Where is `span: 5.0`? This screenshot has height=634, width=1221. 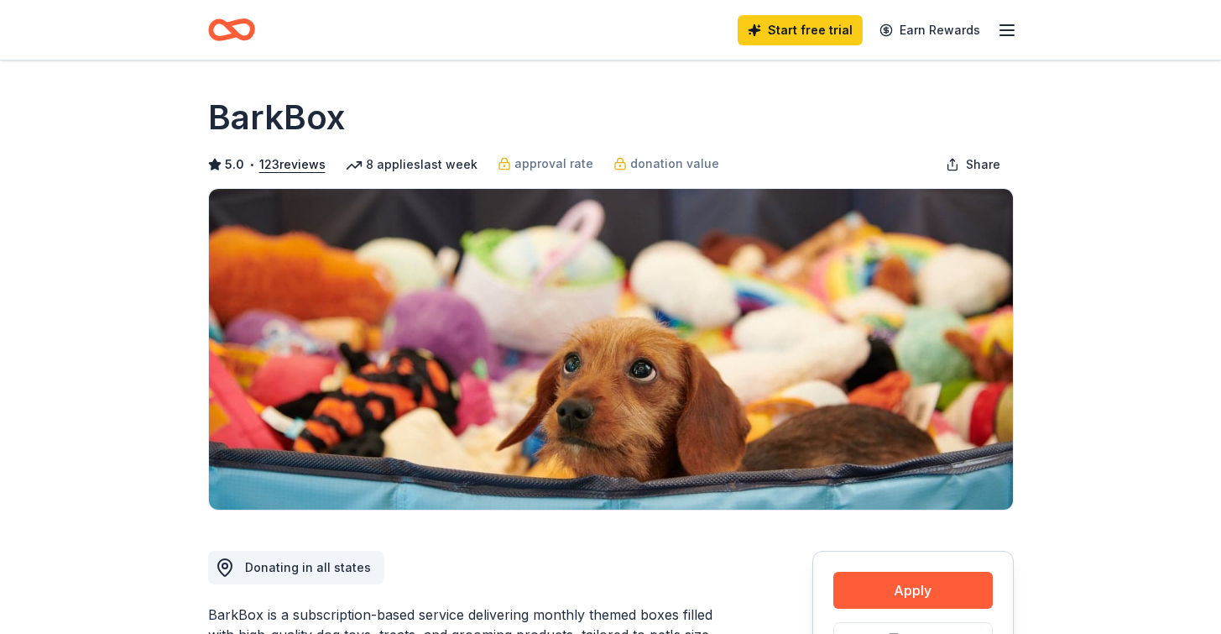
span: 5.0 is located at coordinates (234, 164).